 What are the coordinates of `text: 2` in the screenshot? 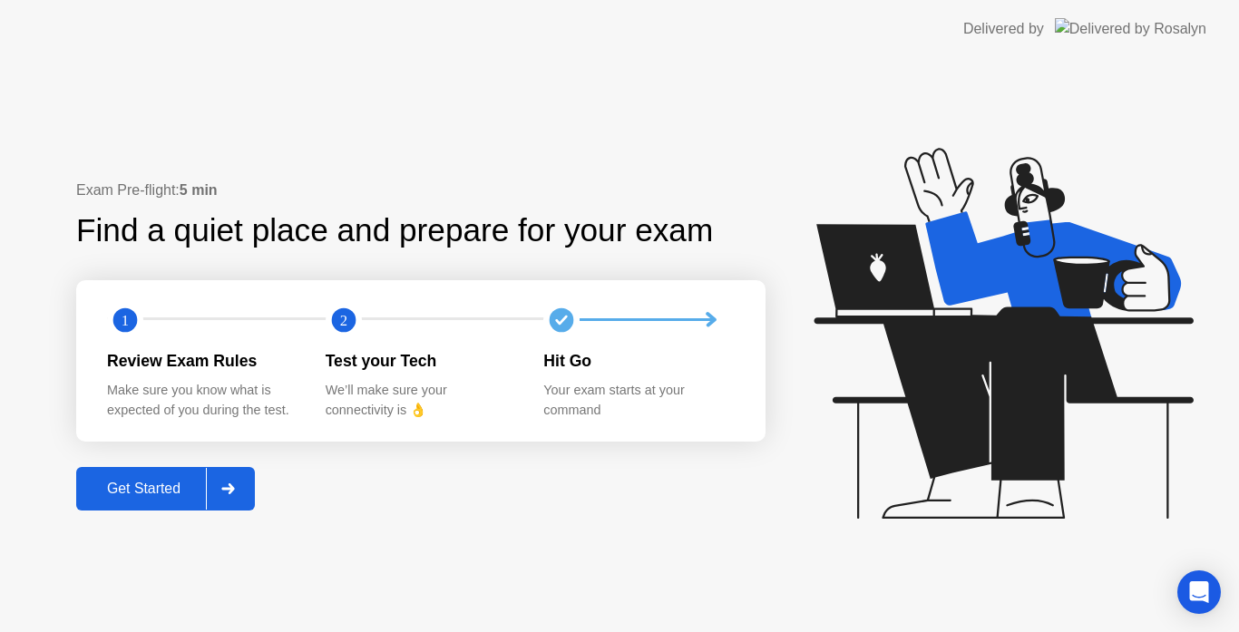 It's located at (344, 319).